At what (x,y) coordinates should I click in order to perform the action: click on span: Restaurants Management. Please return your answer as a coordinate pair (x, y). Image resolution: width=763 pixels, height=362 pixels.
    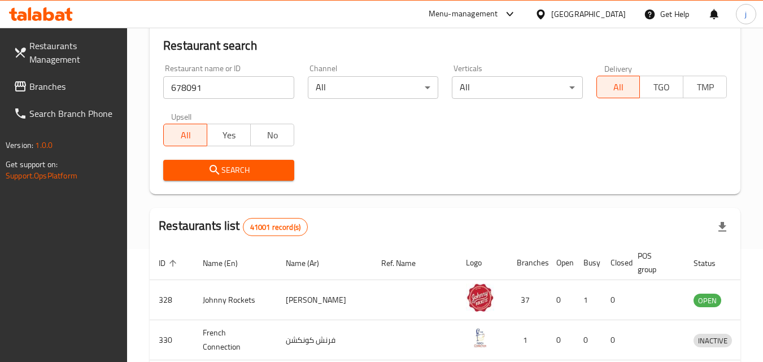
    Looking at the image, I should click on (74, 53).